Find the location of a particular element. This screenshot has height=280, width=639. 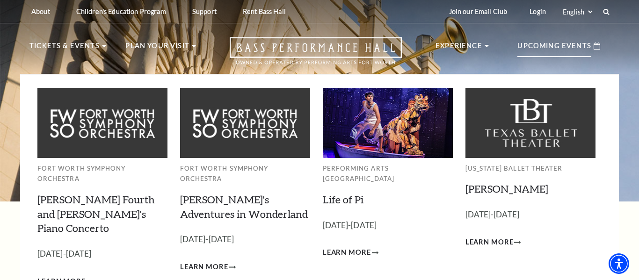

p: Children's Education Program is located at coordinates (121, 11).